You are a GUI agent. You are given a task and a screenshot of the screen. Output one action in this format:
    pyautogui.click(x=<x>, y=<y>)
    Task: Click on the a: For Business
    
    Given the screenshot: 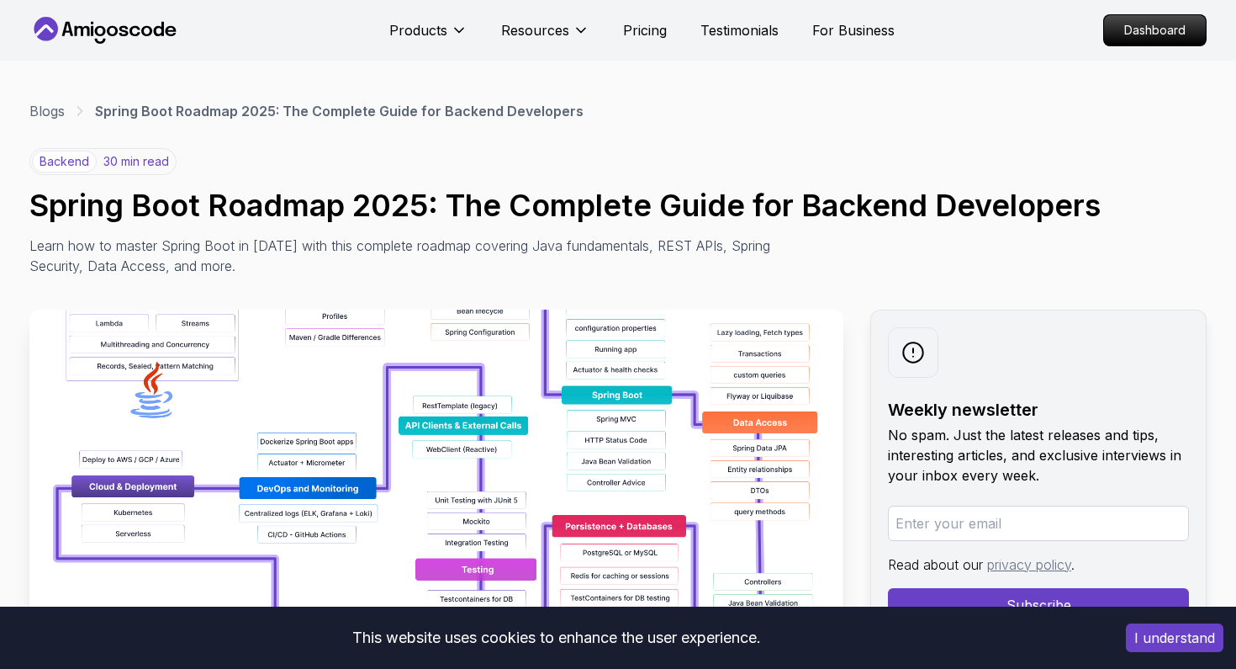 What is the action you would take?
    pyautogui.click(x=854, y=30)
    